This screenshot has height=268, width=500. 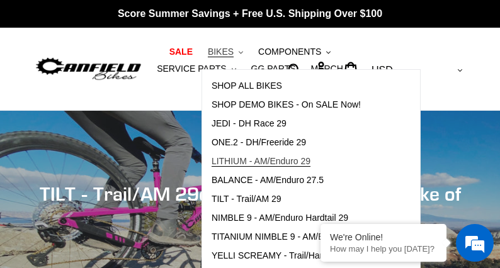 What do you see at coordinates (181, 52) in the screenshot?
I see `span: SALE` at bounding box center [181, 52].